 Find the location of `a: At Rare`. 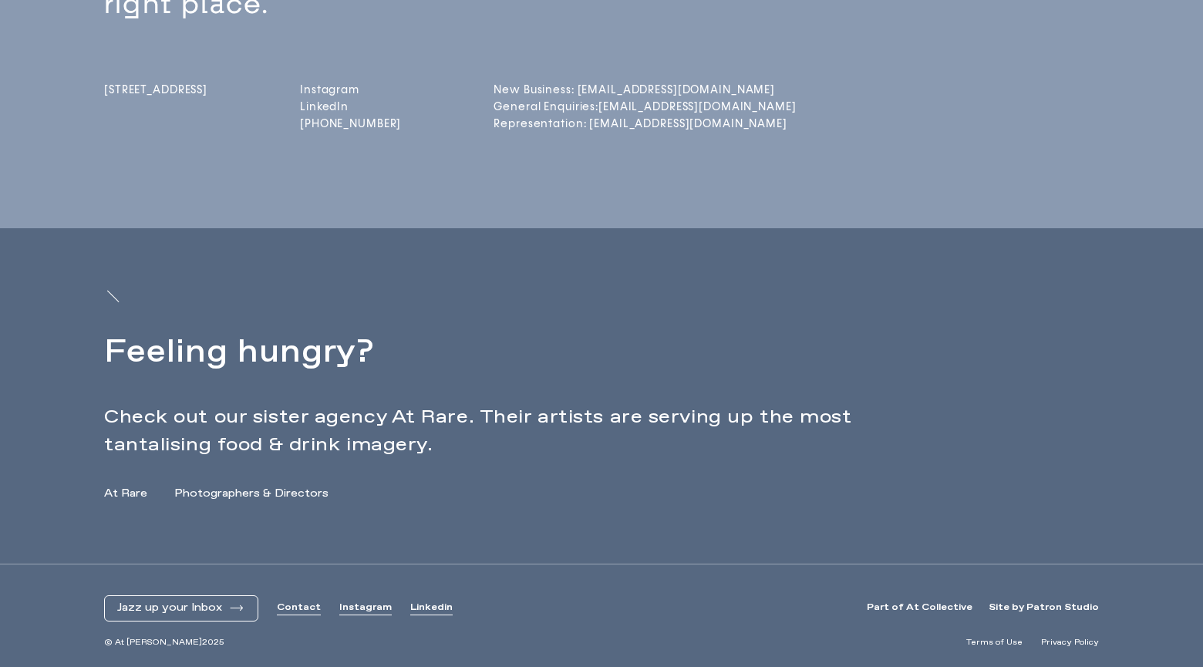

a: At Rare is located at coordinates (126, 493).